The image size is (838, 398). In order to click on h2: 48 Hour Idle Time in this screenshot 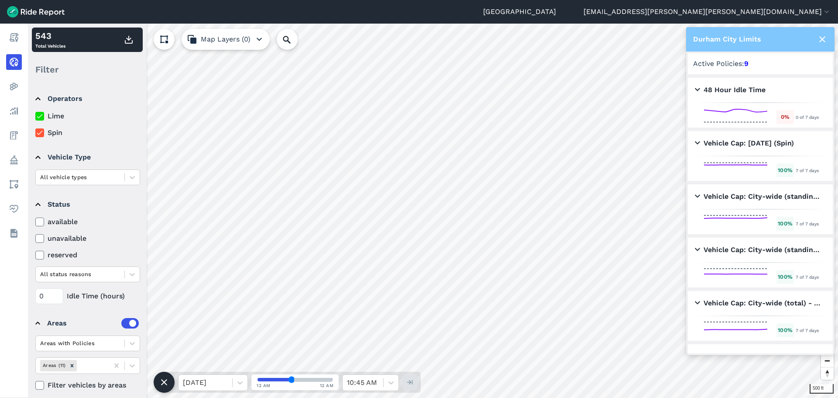, I will do `click(730, 90)`.